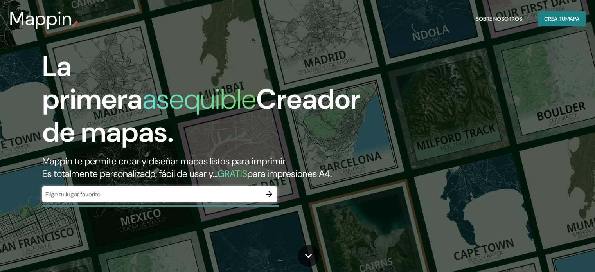  I want to click on font: Creador de mapas., so click(201, 115).